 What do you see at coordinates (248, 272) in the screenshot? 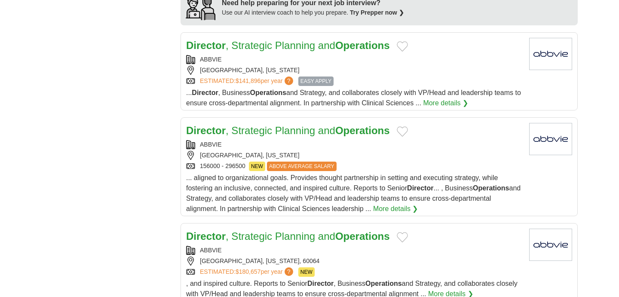
I see `span: $180,657` at bounding box center [248, 272].